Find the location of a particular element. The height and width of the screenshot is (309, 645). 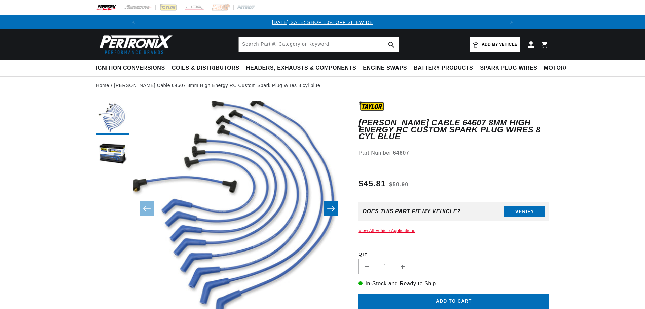

summary: Spark Plug Wires is located at coordinates (508, 68).